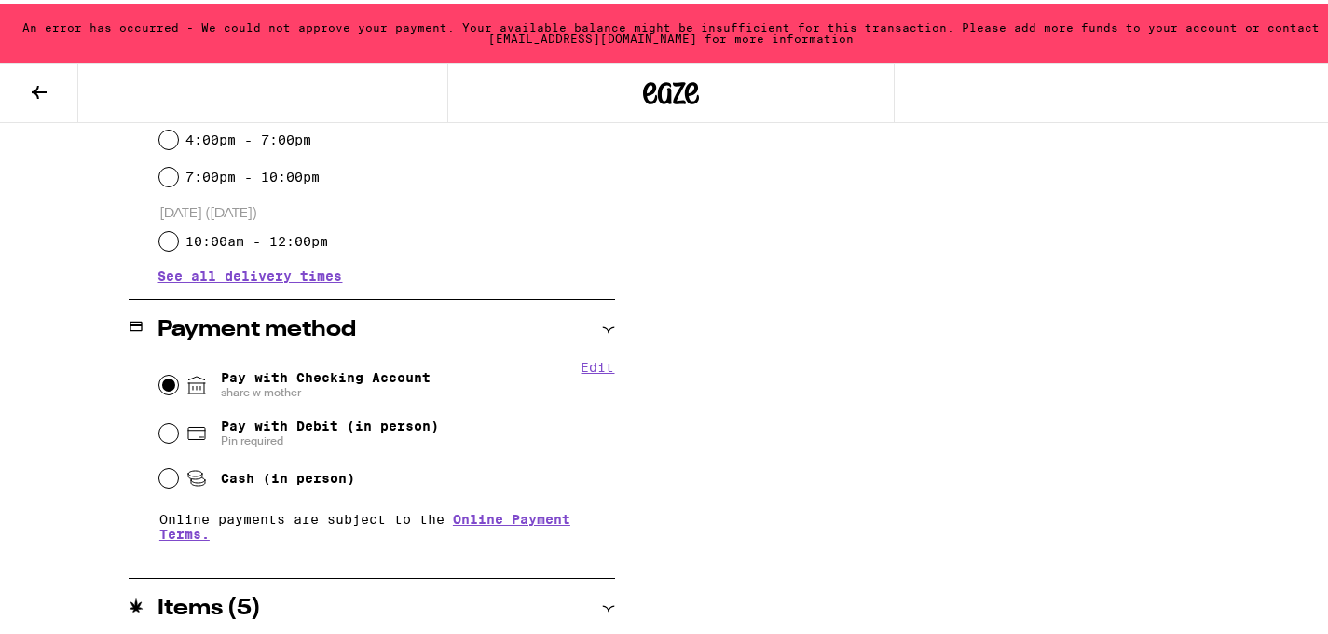 The image size is (1328, 634). Describe the element at coordinates (325, 381) in the screenshot. I see `span: Pay with Checking Account` at that location.